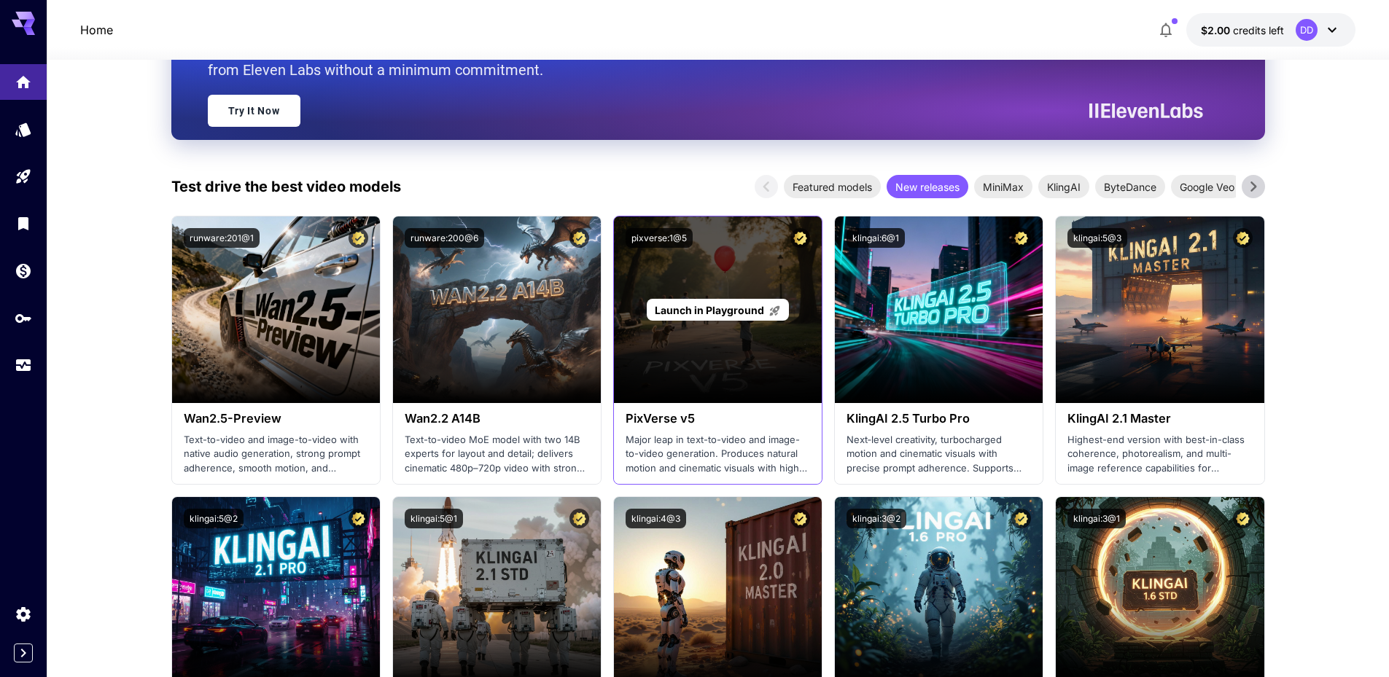 This screenshot has height=677, width=1389. What do you see at coordinates (927, 187) in the screenshot?
I see `span: New releases` at bounding box center [927, 187].